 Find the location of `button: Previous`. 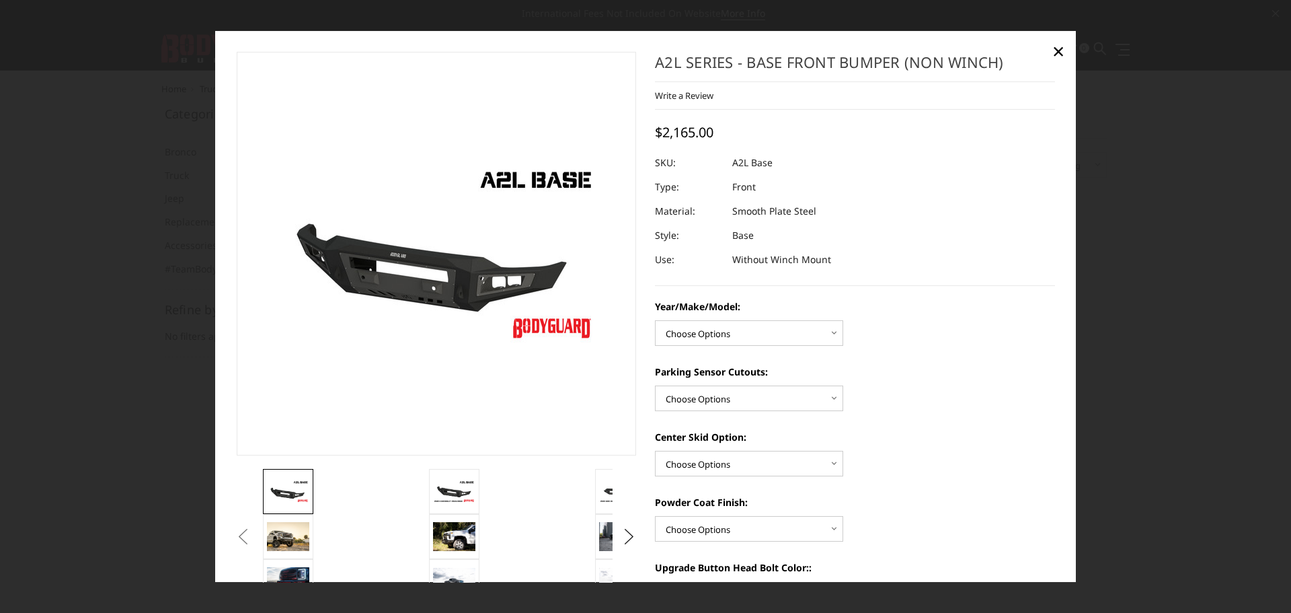

button: Previous is located at coordinates (243, 537).